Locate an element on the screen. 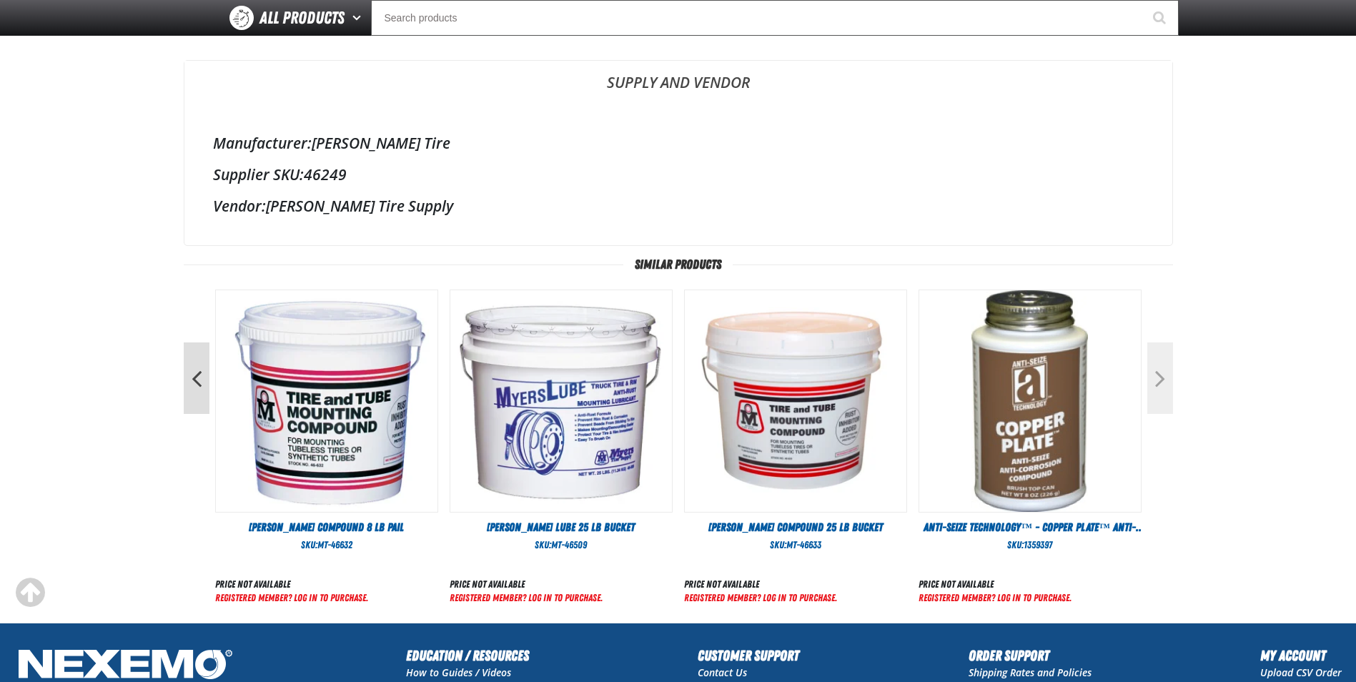  View Details of the Myers Compound 8 Lb Pail is located at coordinates (327, 401).